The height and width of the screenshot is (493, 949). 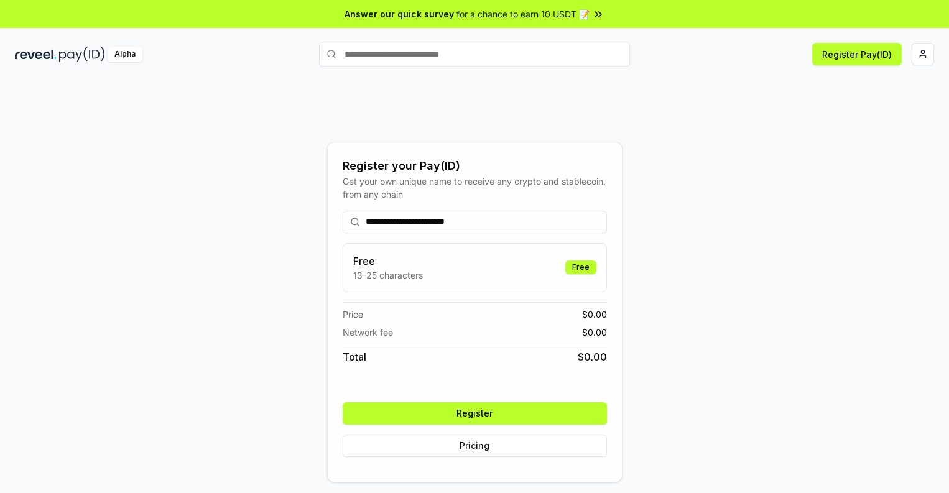 What do you see at coordinates (354, 357) in the screenshot?
I see `span: Total` at bounding box center [354, 357].